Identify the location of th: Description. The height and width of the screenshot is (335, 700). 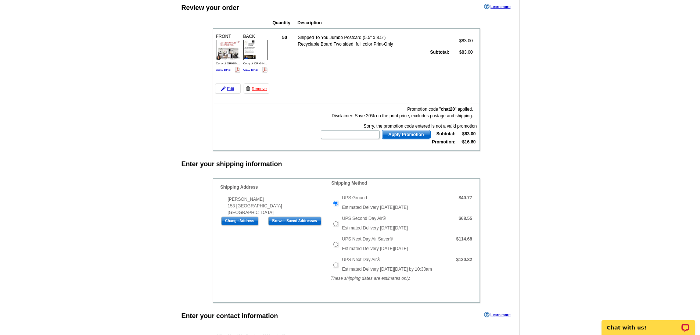
(365, 23).